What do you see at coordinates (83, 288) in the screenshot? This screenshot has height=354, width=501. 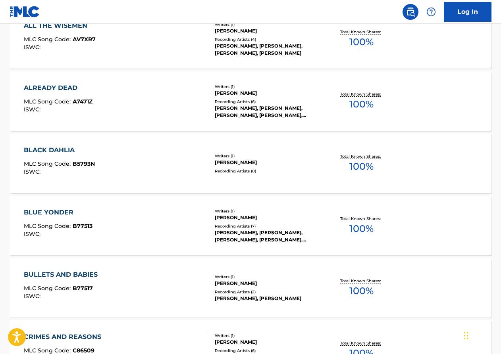 I see `span: B77517` at bounding box center [83, 288].